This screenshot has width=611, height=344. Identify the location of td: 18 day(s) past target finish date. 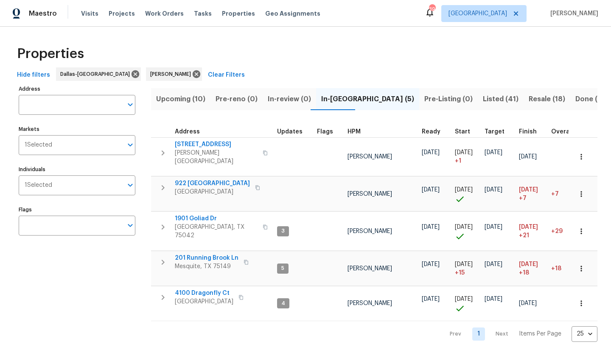
(566, 269).